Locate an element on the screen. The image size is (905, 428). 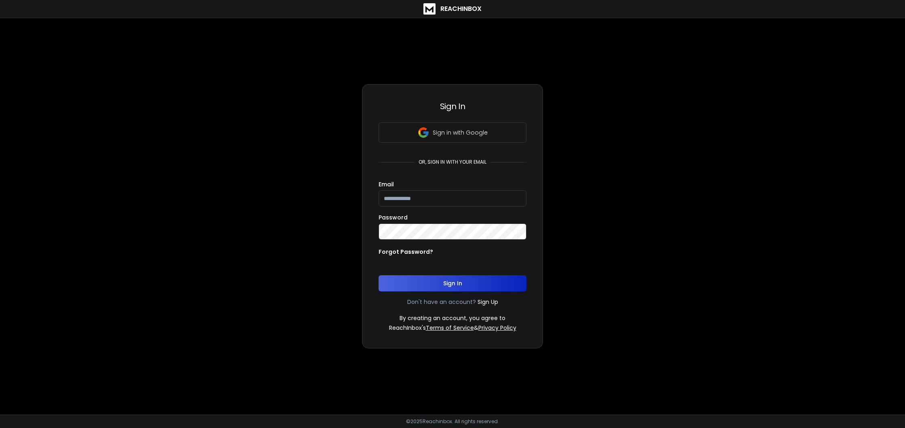
label: Password is located at coordinates (393, 217).